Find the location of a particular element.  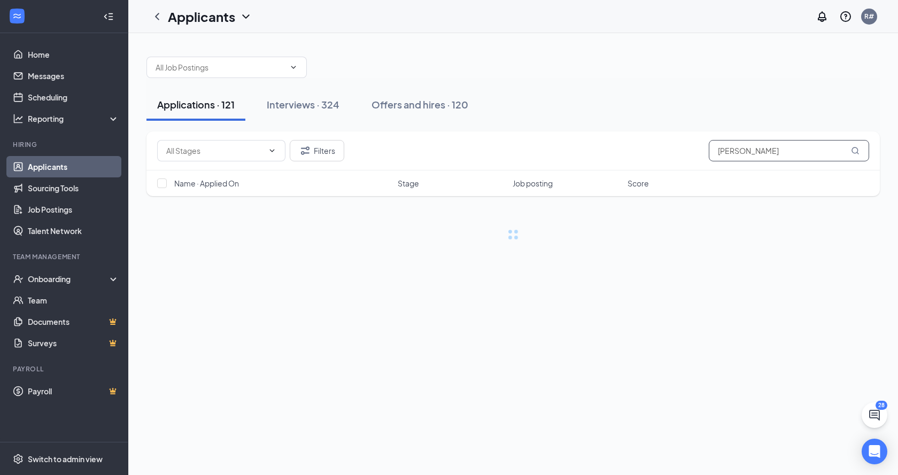

div: 28 is located at coordinates (881, 405).